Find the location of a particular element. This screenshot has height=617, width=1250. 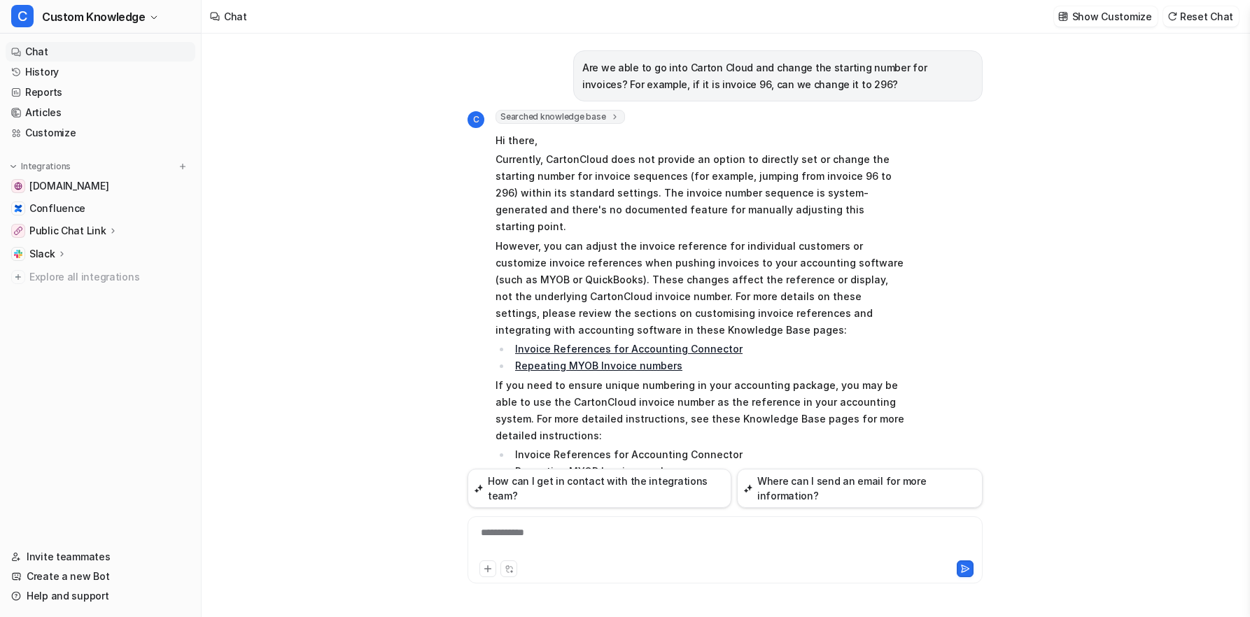

a: Explore all integrations is located at coordinates (100, 277).